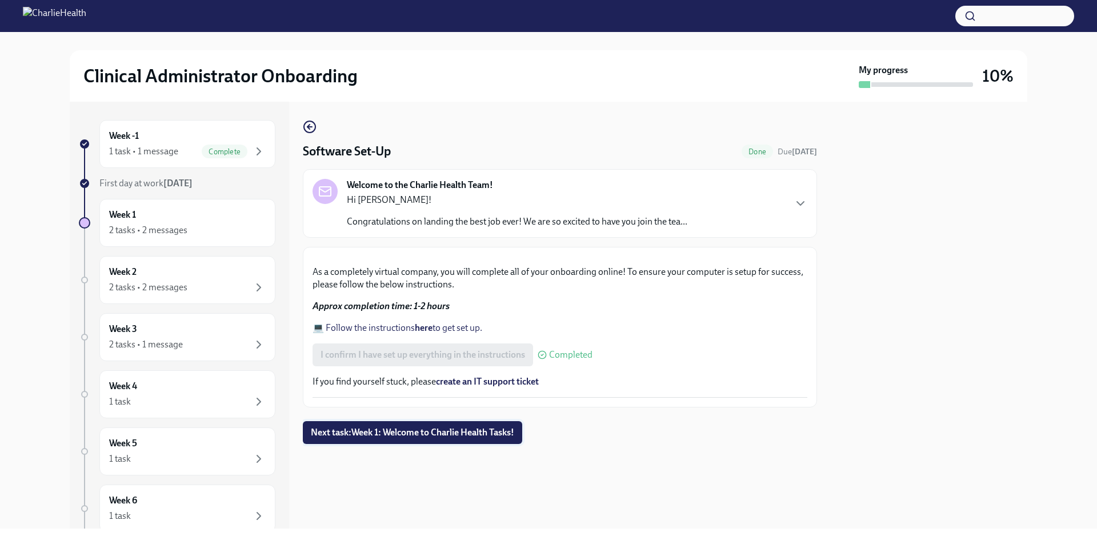 This screenshot has width=1097, height=540. I want to click on h6: Week 3, so click(123, 329).